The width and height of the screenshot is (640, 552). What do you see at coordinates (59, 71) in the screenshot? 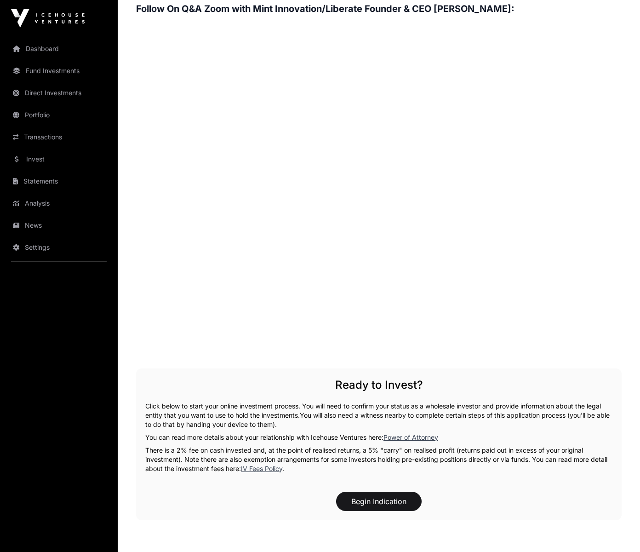
I see `a: Fund Investments` at bounding box center [59, 71].